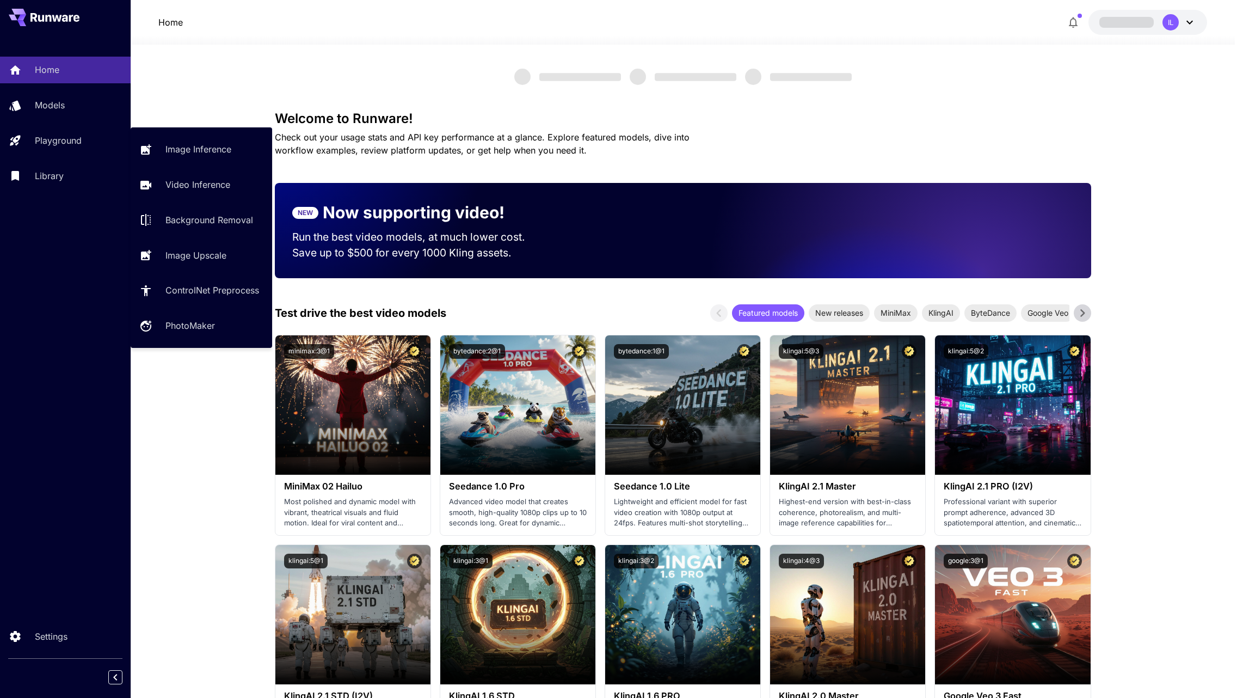 This screenshot has width=1243, height=698. What do you see at coordinates (190, 325) in the screenshot?
I see `p: PhotoMaker` at bounding box center [190, 325].